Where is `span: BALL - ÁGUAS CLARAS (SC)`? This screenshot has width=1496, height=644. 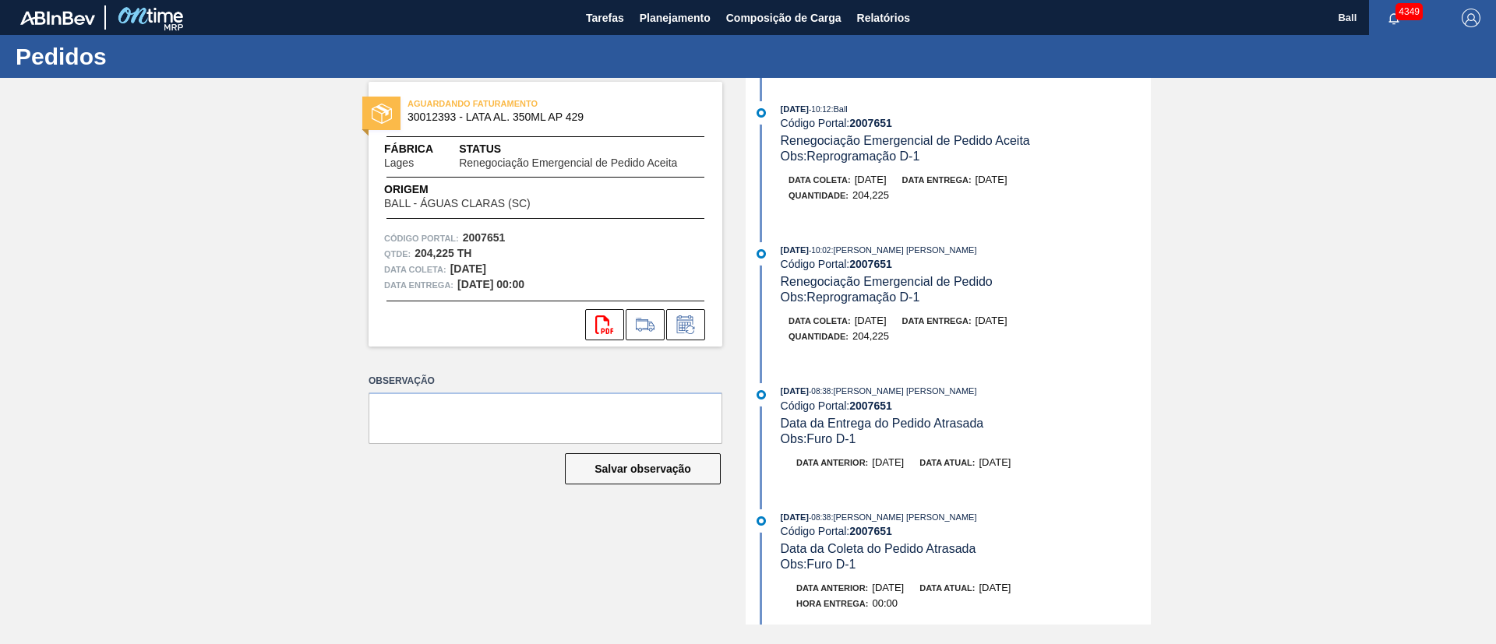 span: BALL - ÁGUAS CLARAS (SC) is located at coordinates (457, 203).